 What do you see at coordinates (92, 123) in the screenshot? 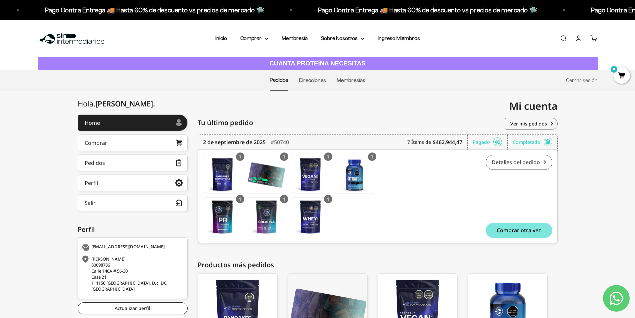
I see `div: Home` at bounding box center [92, 123].